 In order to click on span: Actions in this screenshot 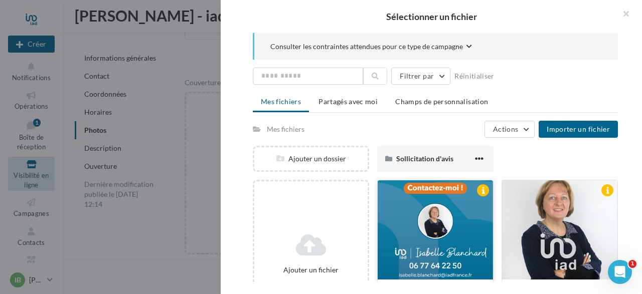, I will do `click(505, 129)`.